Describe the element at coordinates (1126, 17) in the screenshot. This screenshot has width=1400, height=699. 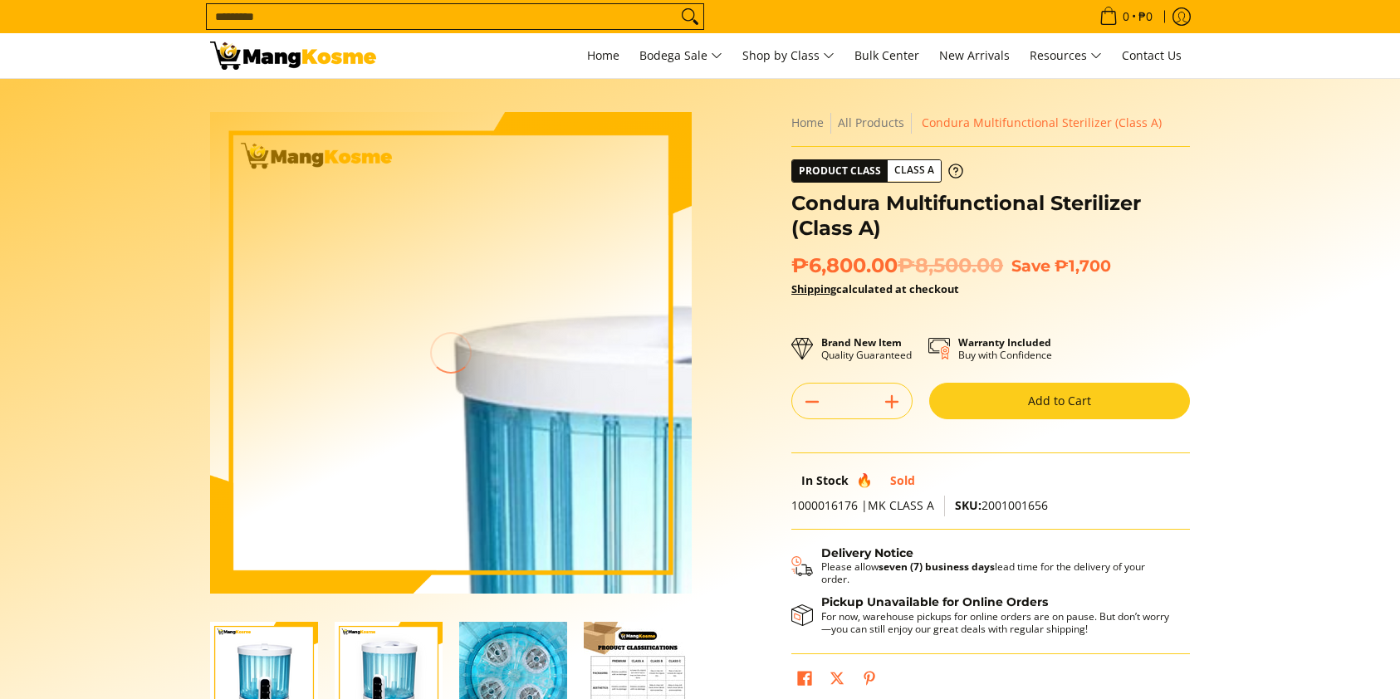
I see `span: 0` at that location.